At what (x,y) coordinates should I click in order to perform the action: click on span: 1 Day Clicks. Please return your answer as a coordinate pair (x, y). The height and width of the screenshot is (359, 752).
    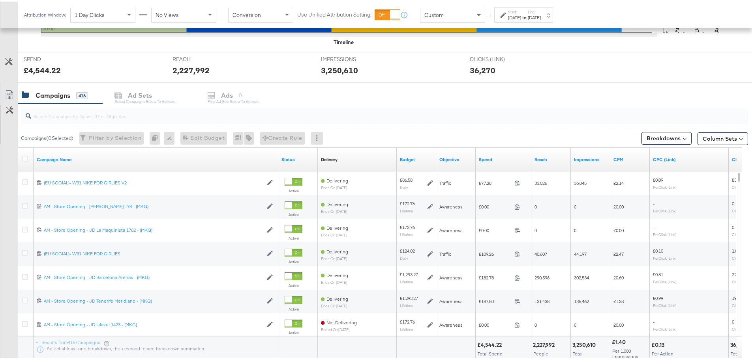
    Looking at the image, I should click on (90, 13).